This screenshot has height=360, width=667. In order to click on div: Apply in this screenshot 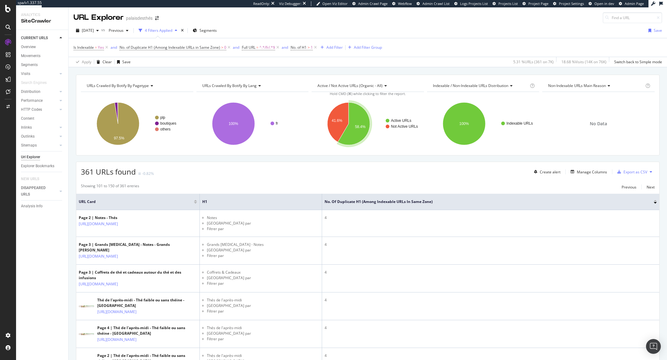, I will do `click(86, 62)`.